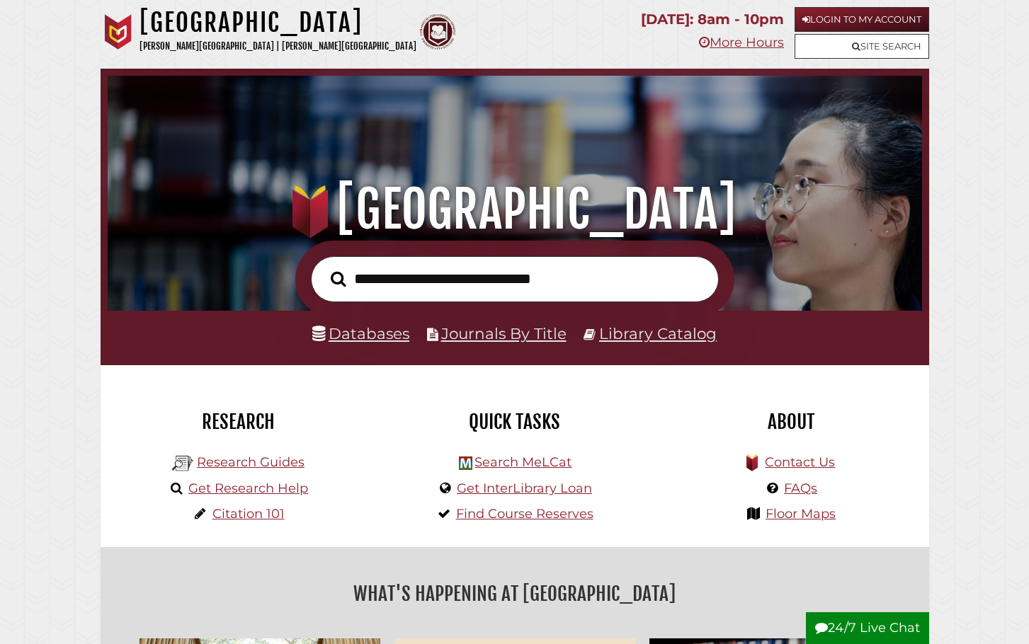 The width and height of the screenshot is (1029, 644). What do you see at coordinates (515, 422) in the screenshot?
I see `h2: Quick Tasks` at bounding box center [515, 422].